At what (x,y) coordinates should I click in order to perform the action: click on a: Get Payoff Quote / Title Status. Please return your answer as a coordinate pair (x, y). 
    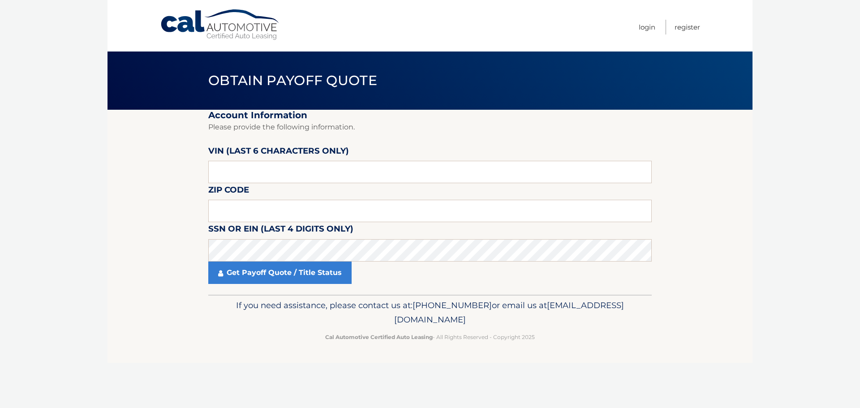
    Looking at the image, I should click on (280, 273).